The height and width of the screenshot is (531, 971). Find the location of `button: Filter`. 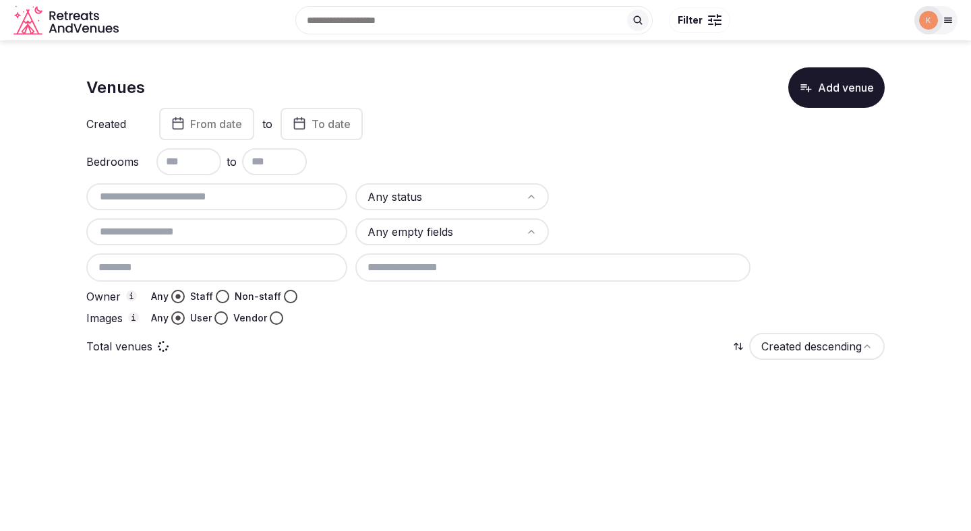

button: Filter is located at coordinates (699, 20).